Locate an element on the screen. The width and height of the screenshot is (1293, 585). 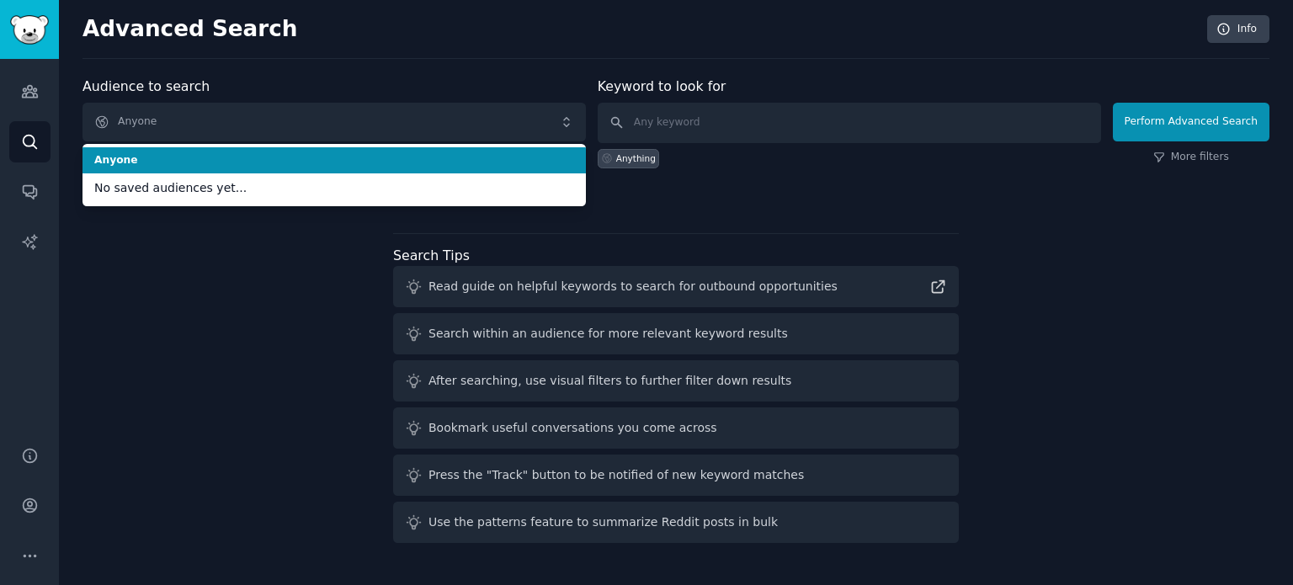
div: After searching, use visual filters to further filter down results is located at coordinates (610, 381).